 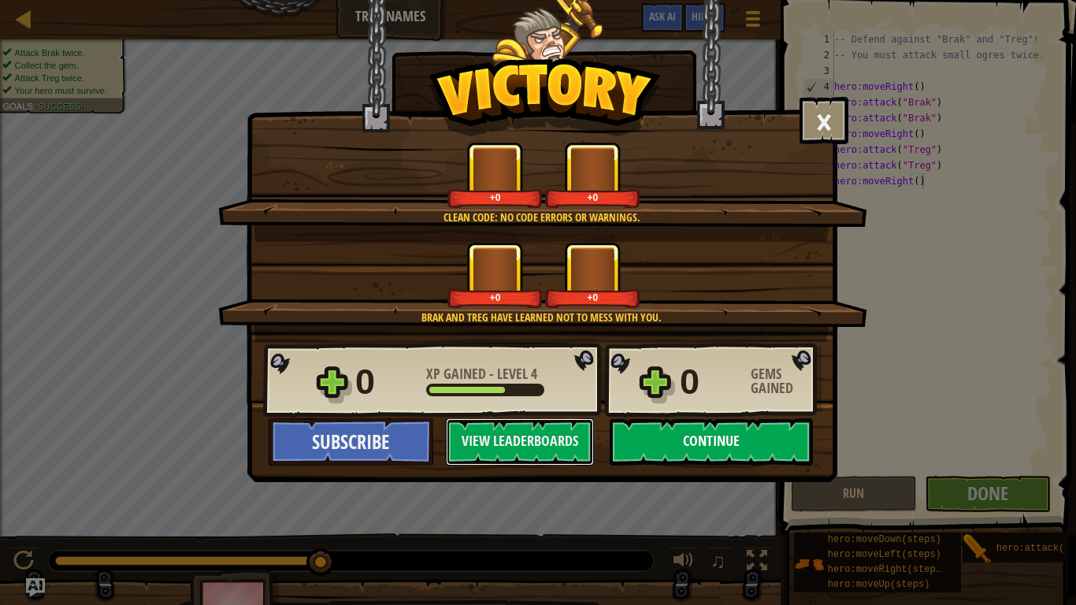 I want to click on button: Continue, so click(x=711, y=442).